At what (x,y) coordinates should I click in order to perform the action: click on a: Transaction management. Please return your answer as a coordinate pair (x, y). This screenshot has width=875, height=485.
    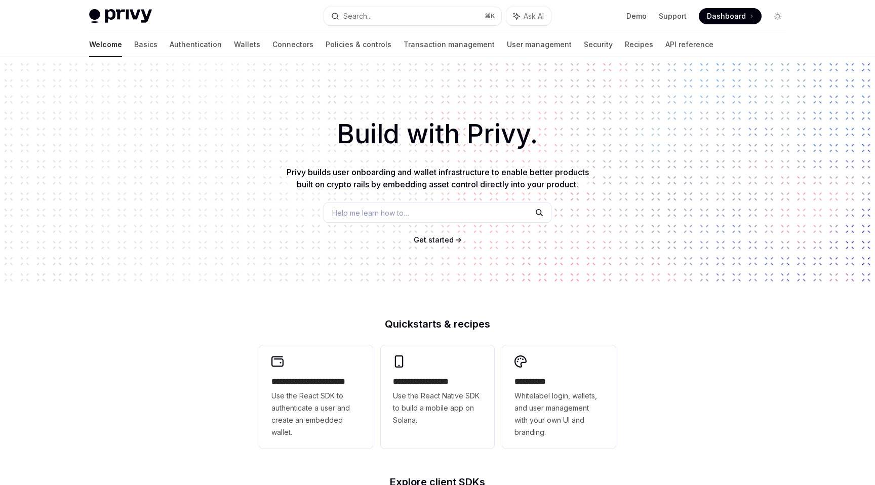
    Looking at the image, I should click on (449, 45).